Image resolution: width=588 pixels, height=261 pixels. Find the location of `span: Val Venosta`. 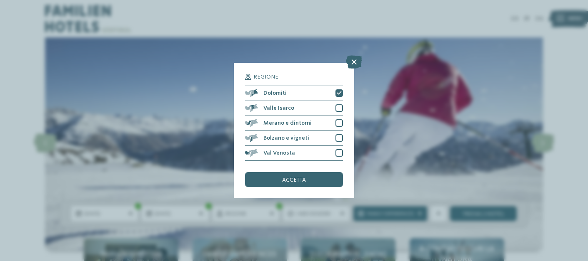

span: Val Venosta is located at coordinates (279, 153).